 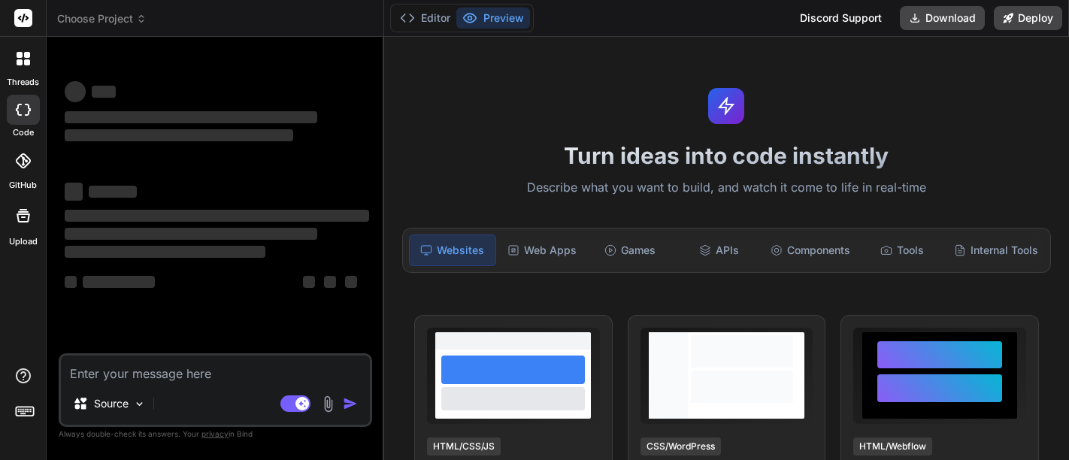 What do you see at coordinates (542, 250) in the screenshot?
I see `div: Web Apps` at bounding box center [542, 250].